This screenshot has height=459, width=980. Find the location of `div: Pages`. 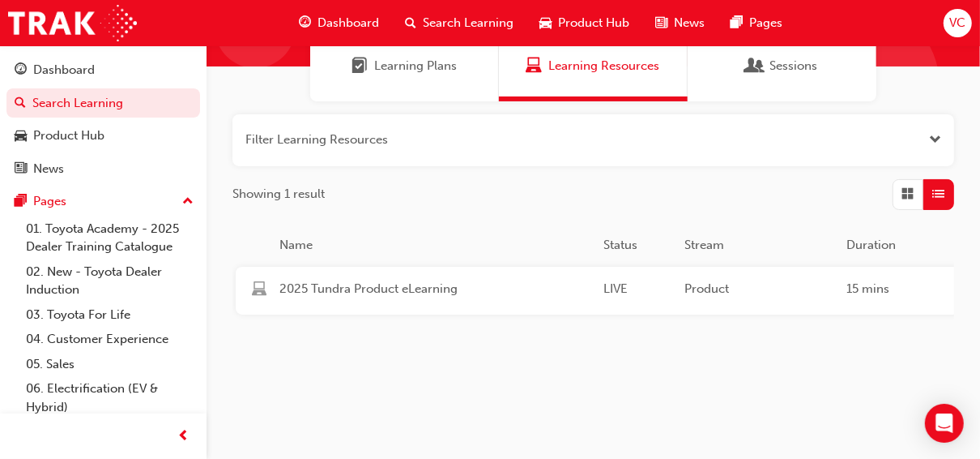

div: Pages is located at coordinates (49, 201).